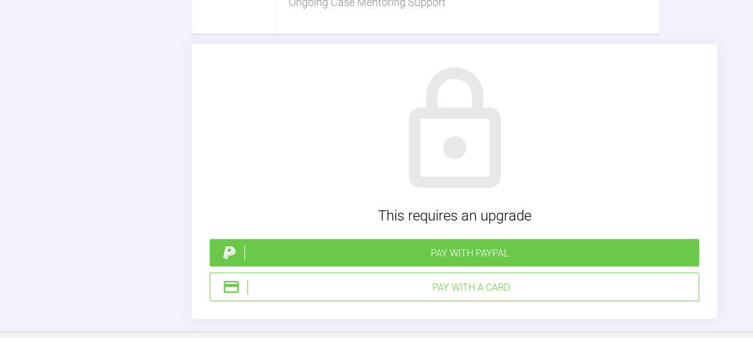  I want to click on img: stripeIcon.ae7d7783.svg, so click(231, 287).